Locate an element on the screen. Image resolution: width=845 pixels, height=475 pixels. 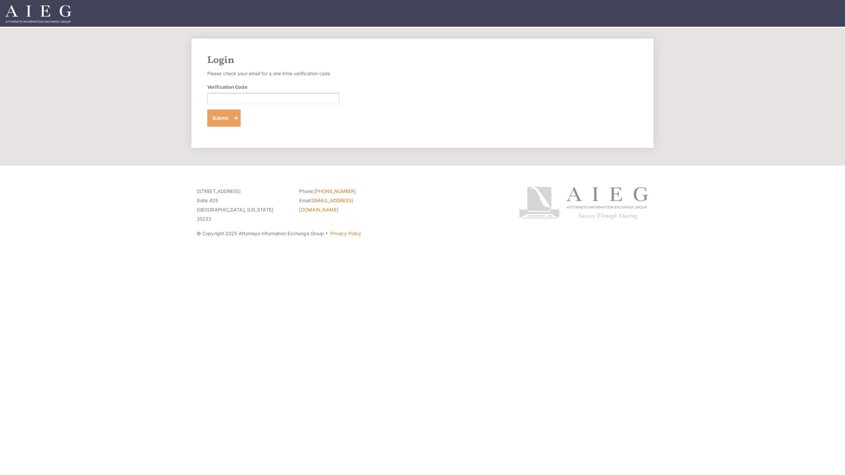
li: Phone: is located at coordinates (345, 191).